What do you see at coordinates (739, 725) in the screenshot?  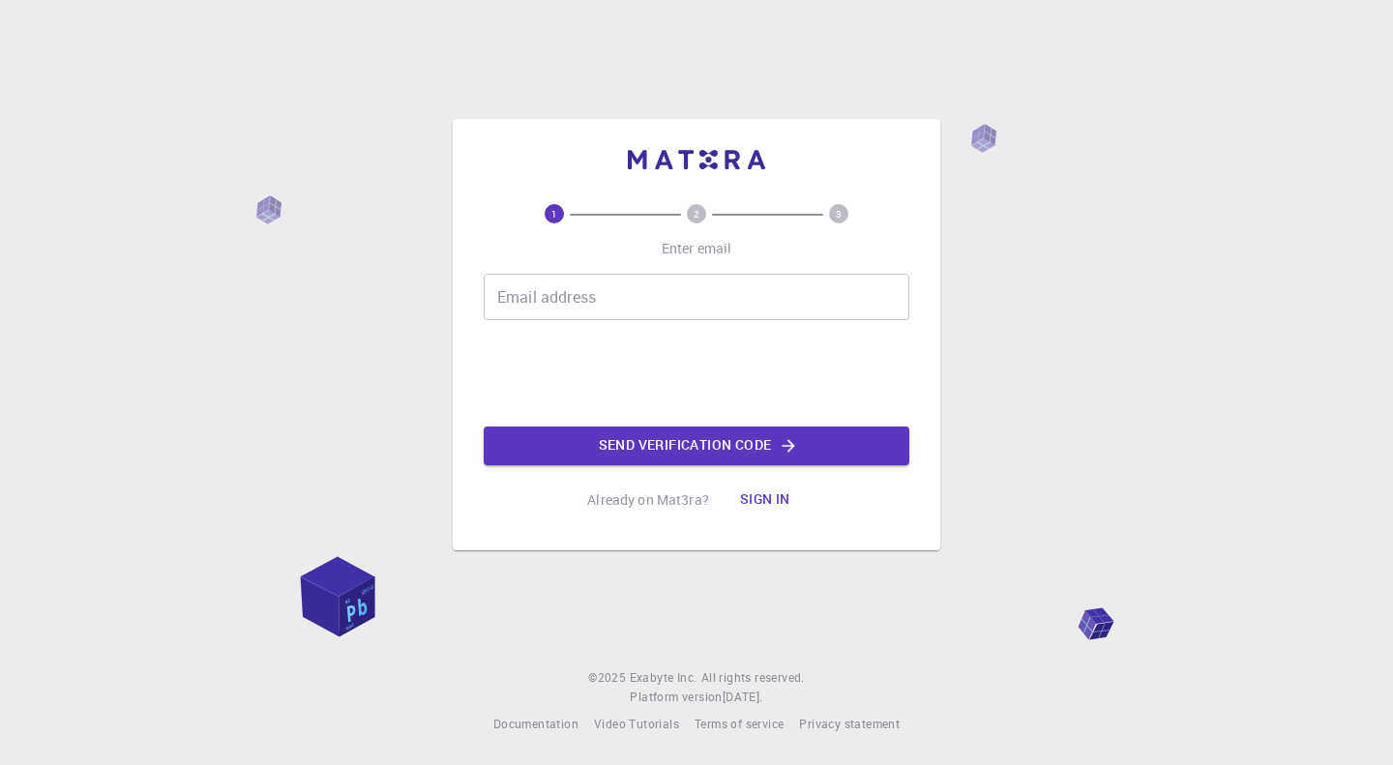 I see `a: Terms of service` at bounding box center [739, 725].